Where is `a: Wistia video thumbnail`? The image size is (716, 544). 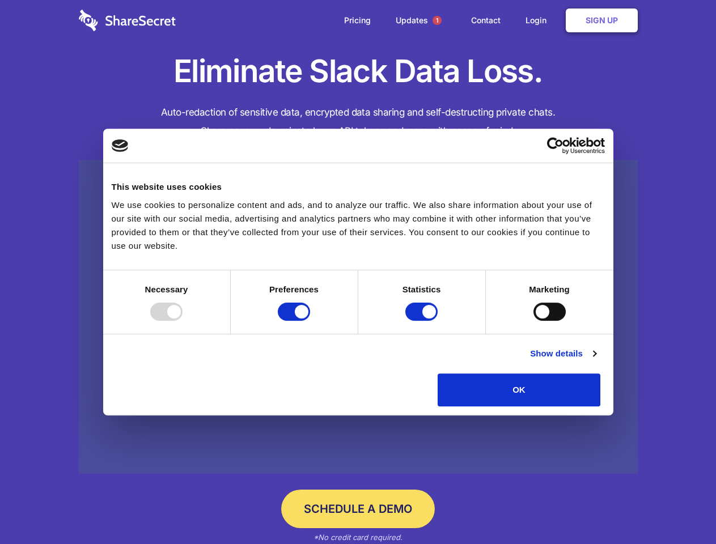
a: Wistia video thumbnail is located at coordinates (358, 317).